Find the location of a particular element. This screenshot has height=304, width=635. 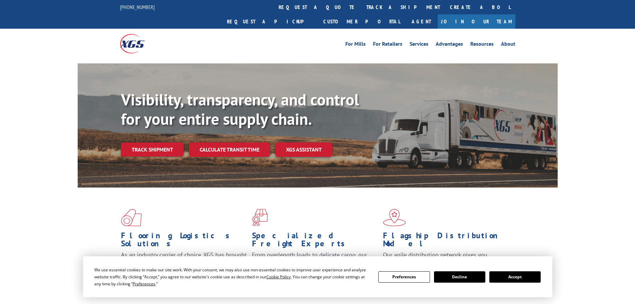

span: Cookie Policy is located at coordinates (278, 276).